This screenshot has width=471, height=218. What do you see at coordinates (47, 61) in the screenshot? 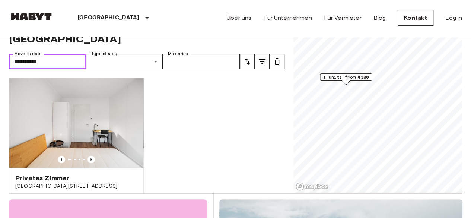
I see `input: Choose date, selected date is 28 Sep 2025` at bounding box center [47, 61].